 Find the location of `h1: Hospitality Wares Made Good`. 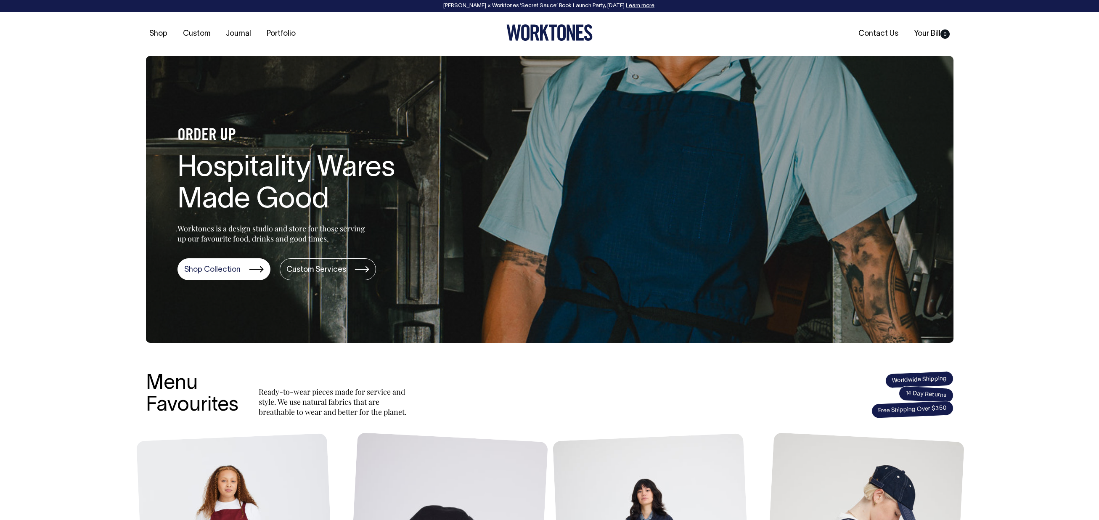

h1: Hospitality Wares Made Good is located at coordinates (312, 185).